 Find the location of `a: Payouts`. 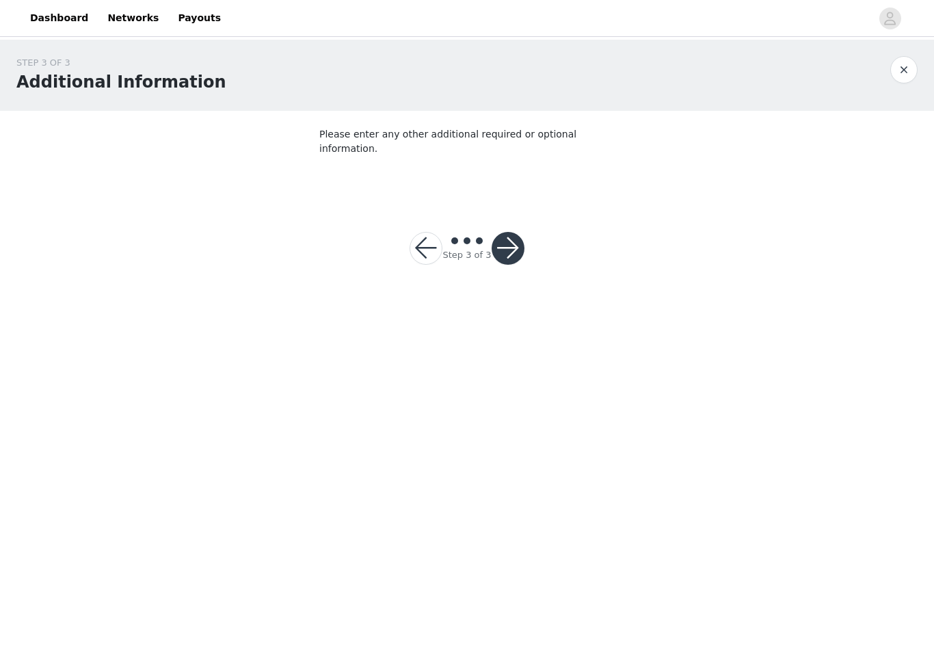

a: Payouts is located at coordinates (199, 18).